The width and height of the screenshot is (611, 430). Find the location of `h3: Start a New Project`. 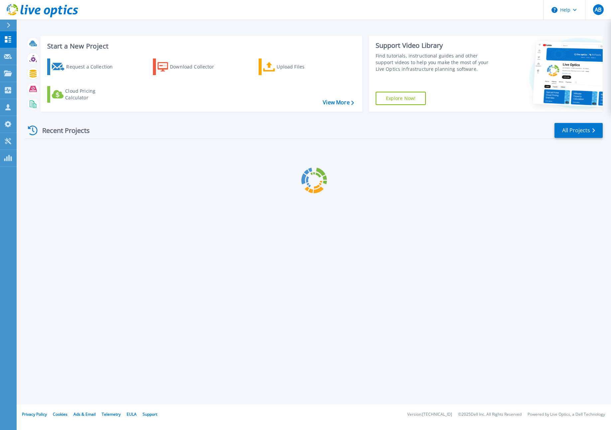

h3: Start a New Project is located at coordinates (201, 46).